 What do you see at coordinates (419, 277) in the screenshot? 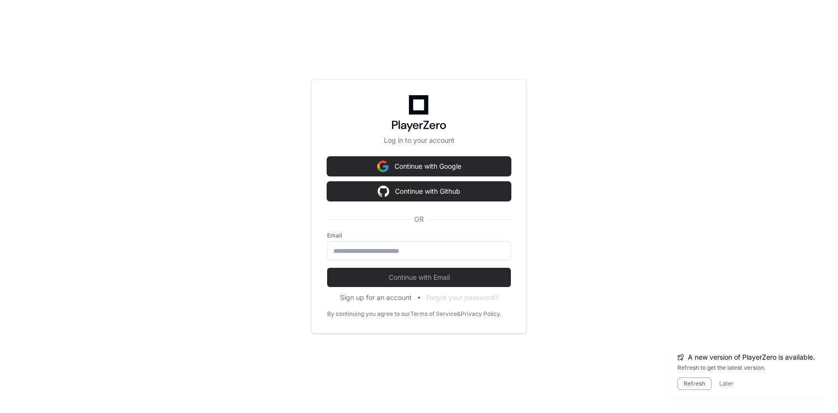
I see `span: Continue with Email` at bounding box center [419, 277].